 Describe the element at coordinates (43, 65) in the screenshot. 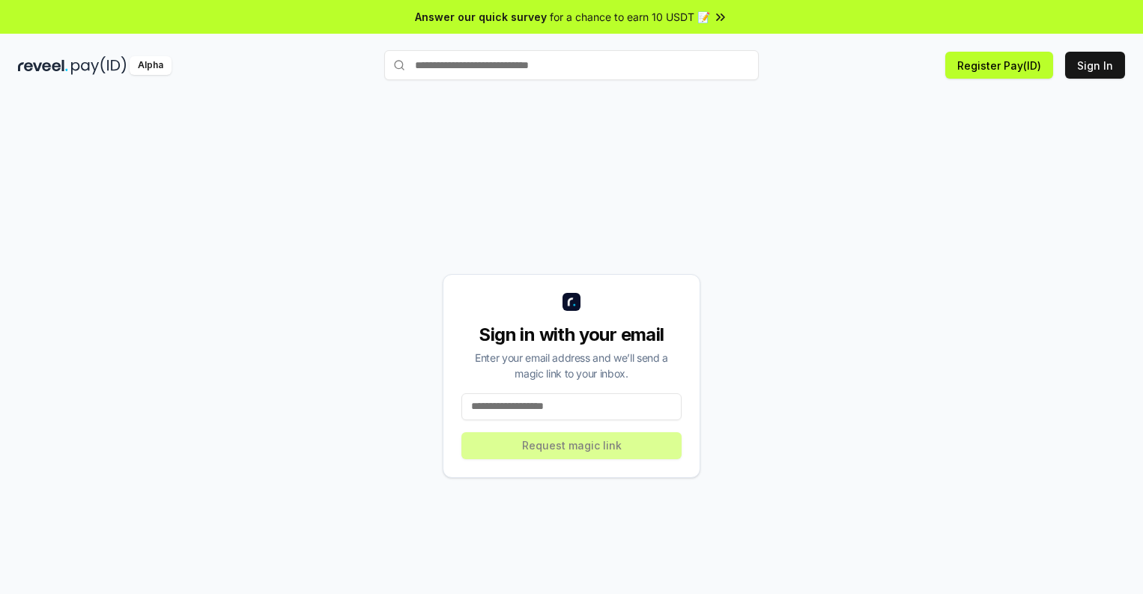

I see `img: reveel_dark` at that location.